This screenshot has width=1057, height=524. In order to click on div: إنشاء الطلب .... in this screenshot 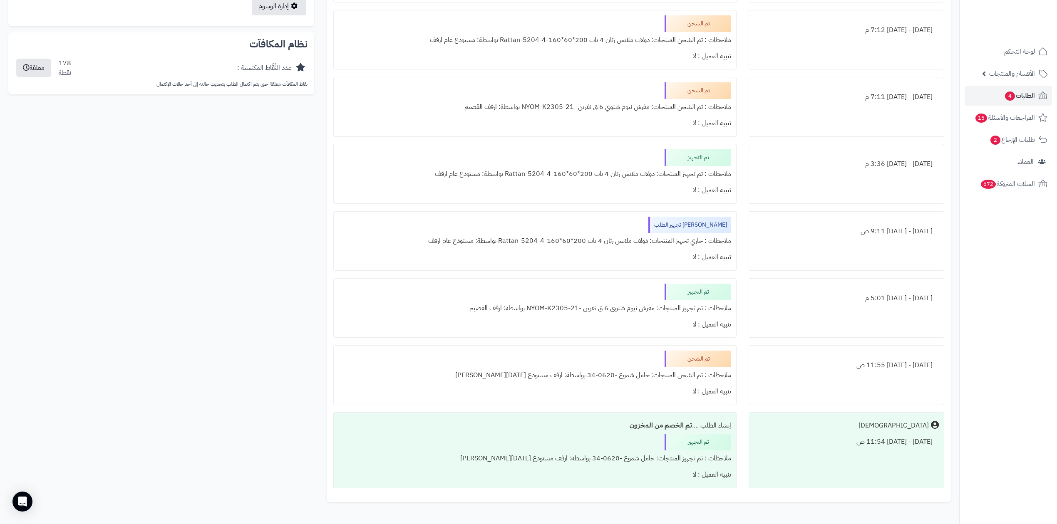, I will do `click(535, 426)`.